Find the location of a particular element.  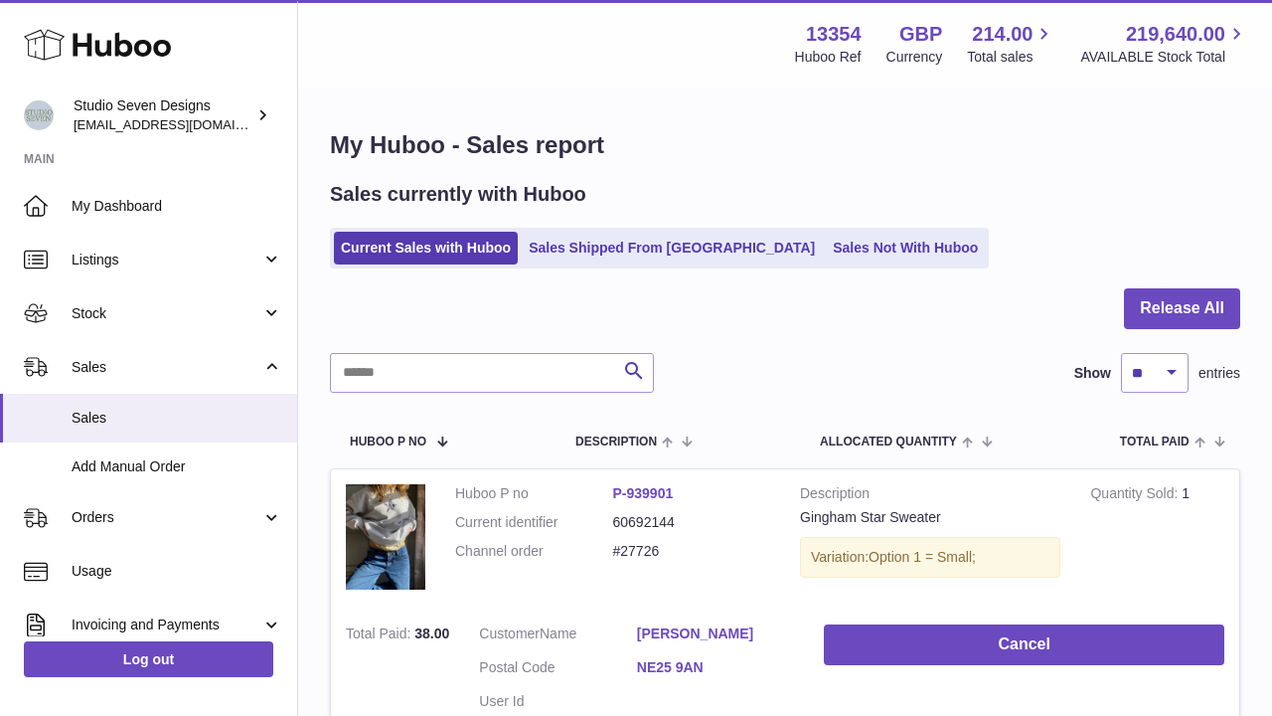

span: Listings is located at coordinates (166, 259).